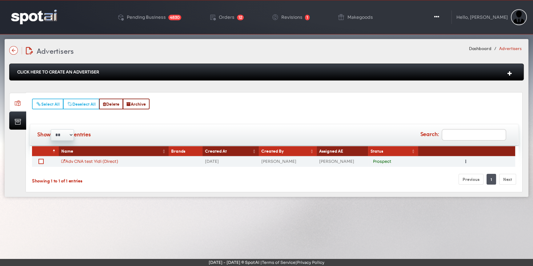  I want to click on span: 1, so click(307, 18).